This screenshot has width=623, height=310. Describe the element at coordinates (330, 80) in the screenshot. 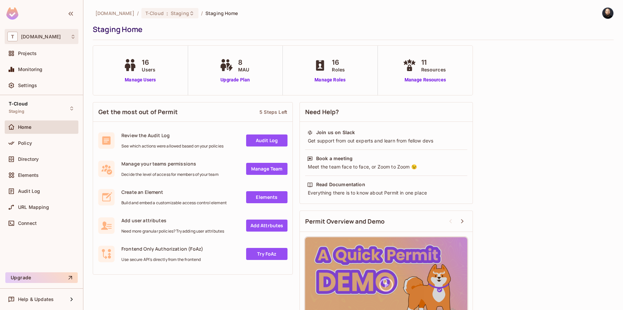

I see `a: Manage Roles` at that location.